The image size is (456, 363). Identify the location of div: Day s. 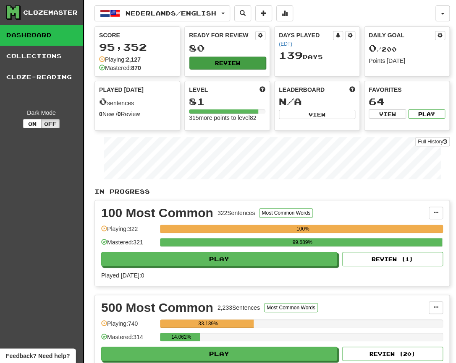
(317, 56).